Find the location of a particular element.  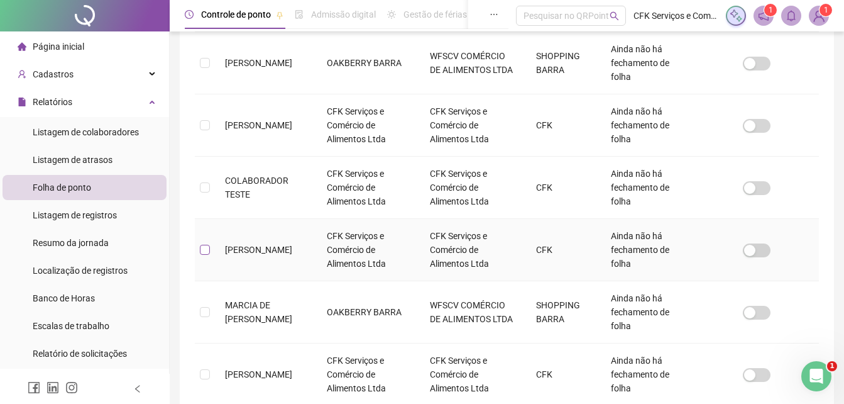

span: file-done is located at coordinates (299, 14).